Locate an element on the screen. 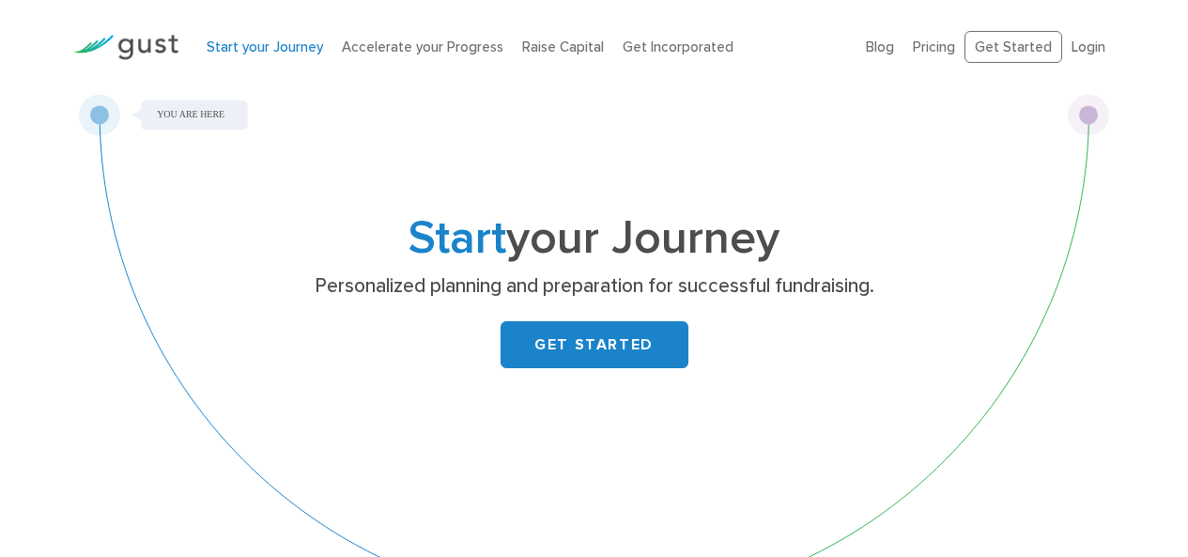 This screenshot has height=557, width=1188. a: Login is located at coordinates (1089, 47).